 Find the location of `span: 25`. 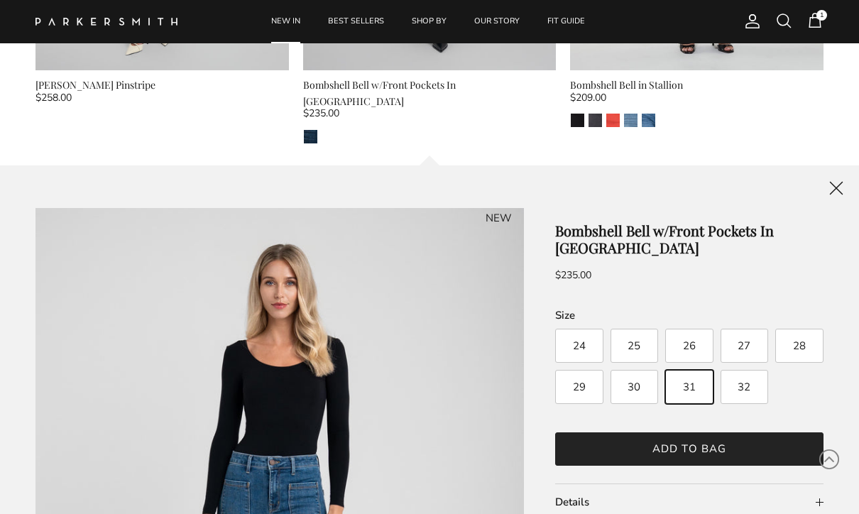

span: 25 is located at coordinates (634, 346).